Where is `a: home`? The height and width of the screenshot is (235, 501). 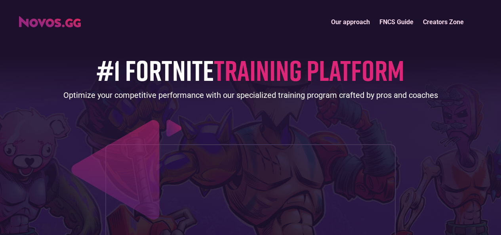 a: home is located at coordinates (50, 20).